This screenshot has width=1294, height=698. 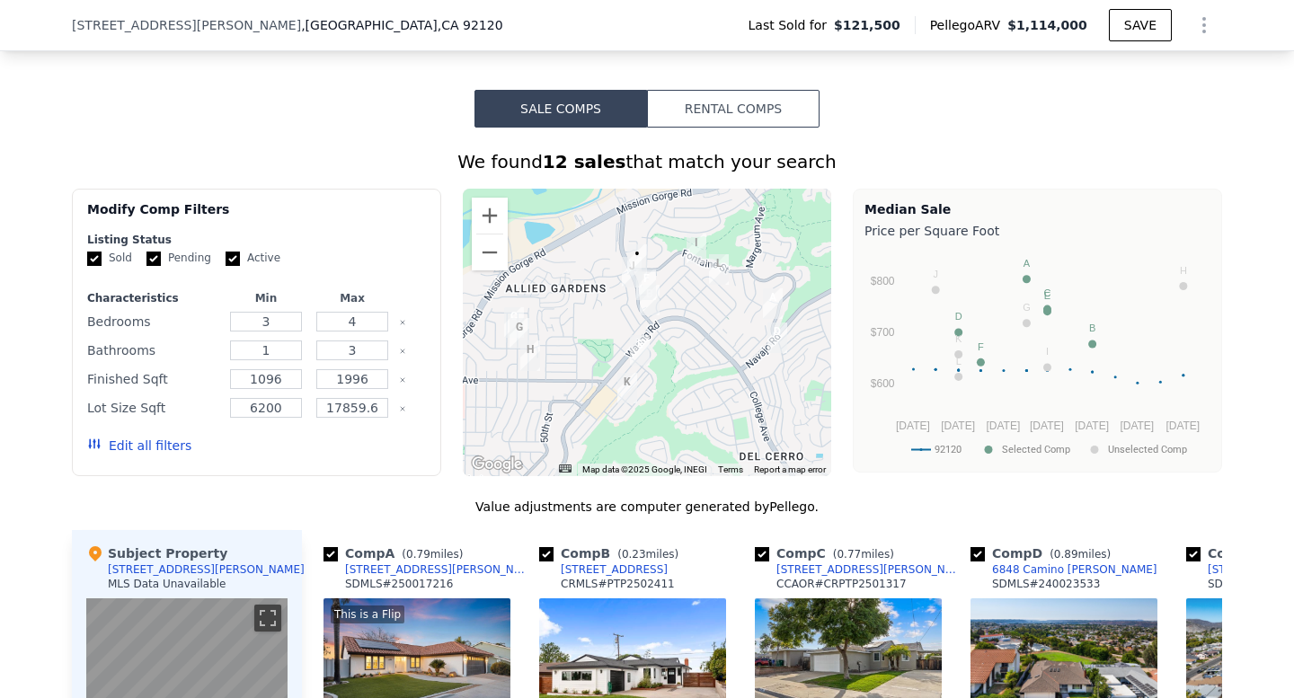 What do you see at coordinates (646, 285) in the screenshot?
I see `div: 5461 Princess View Pl` at bounding box center [646, 285].